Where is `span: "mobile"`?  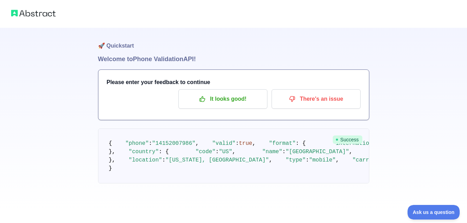
span: "mobile" is located at coordinates (322, 160).